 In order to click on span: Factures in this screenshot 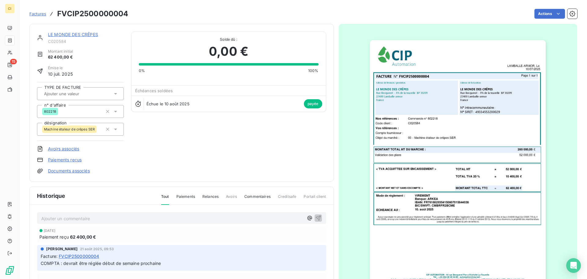, I will do `click(38, 14)`.